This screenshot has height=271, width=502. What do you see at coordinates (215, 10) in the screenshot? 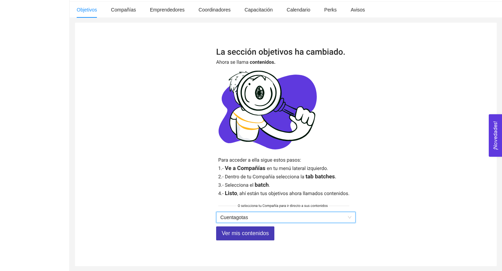
I see `span: Coordinadores` at bounding box center [215, 10].